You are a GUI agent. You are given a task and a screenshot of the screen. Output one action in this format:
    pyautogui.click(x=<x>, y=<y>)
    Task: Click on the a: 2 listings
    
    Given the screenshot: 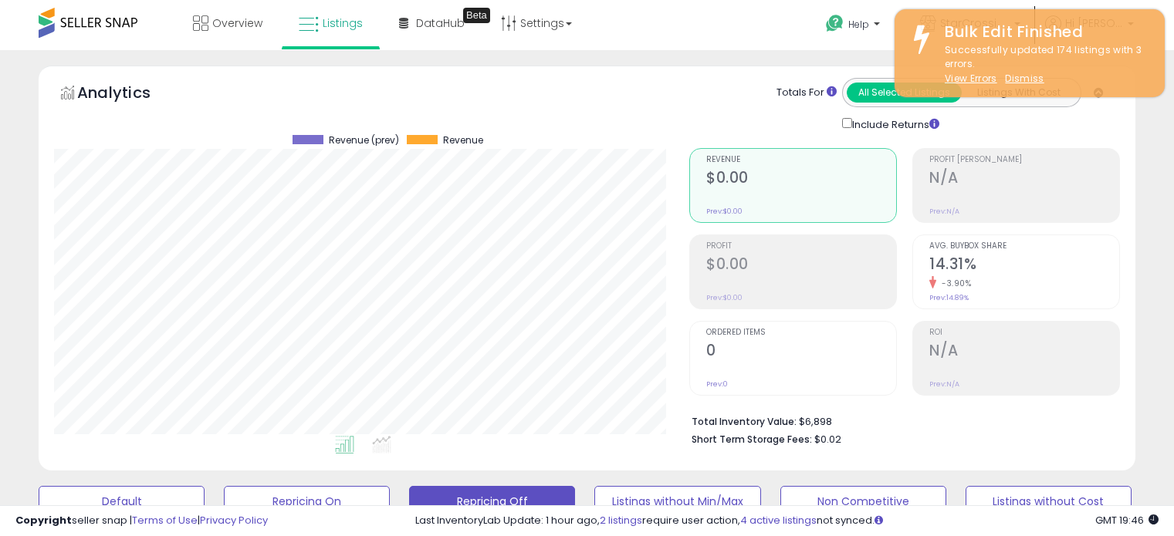 What is the action you would take?
    pyautogui.click(x=620, y=520)
    